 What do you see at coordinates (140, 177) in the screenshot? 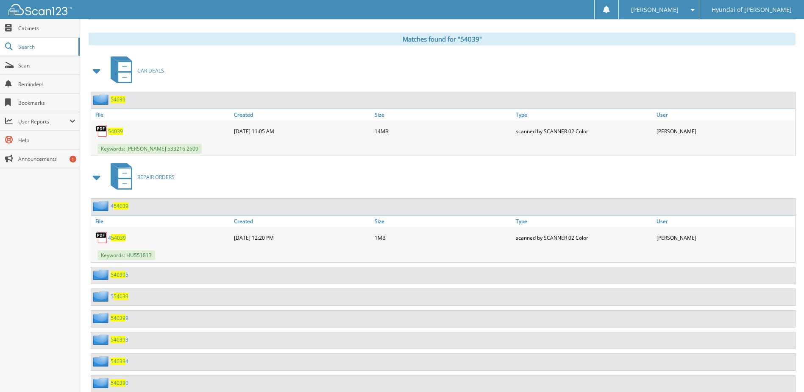
I see `a: REPAIR ORDERS` at bounding box center [140, 177].